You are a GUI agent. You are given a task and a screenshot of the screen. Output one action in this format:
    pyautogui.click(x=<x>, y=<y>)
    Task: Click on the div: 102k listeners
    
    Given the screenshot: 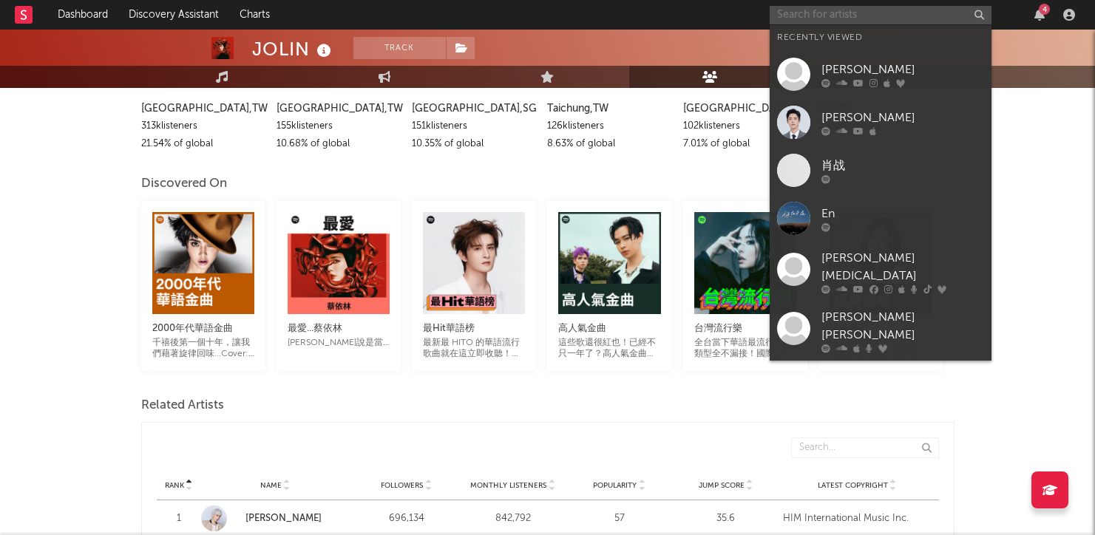 What is the action you would take?
    pyautogui.click(x=745, y=126)
    